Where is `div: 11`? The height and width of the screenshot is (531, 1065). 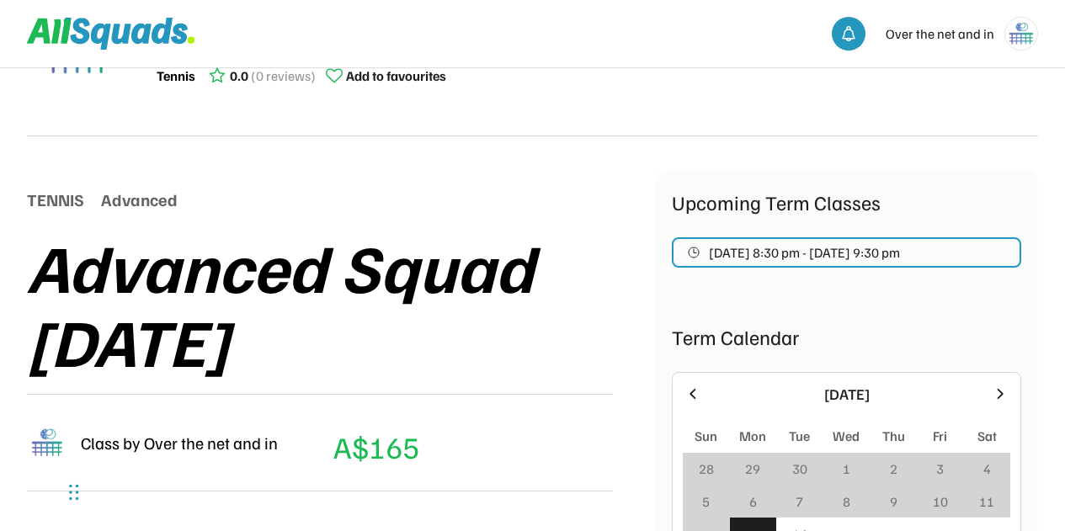 div: 11 is located at coordinates (987, 502).